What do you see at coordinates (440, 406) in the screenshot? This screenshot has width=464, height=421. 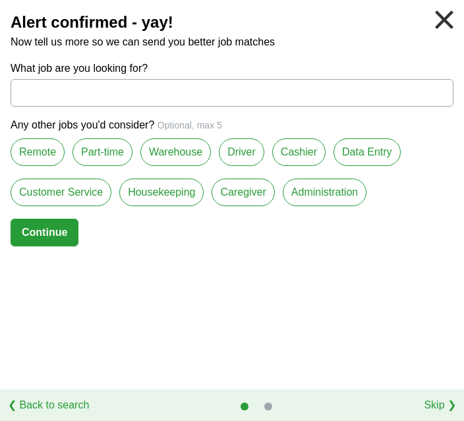 I see `a: Skip ❯` at bounding box center [440, 406].